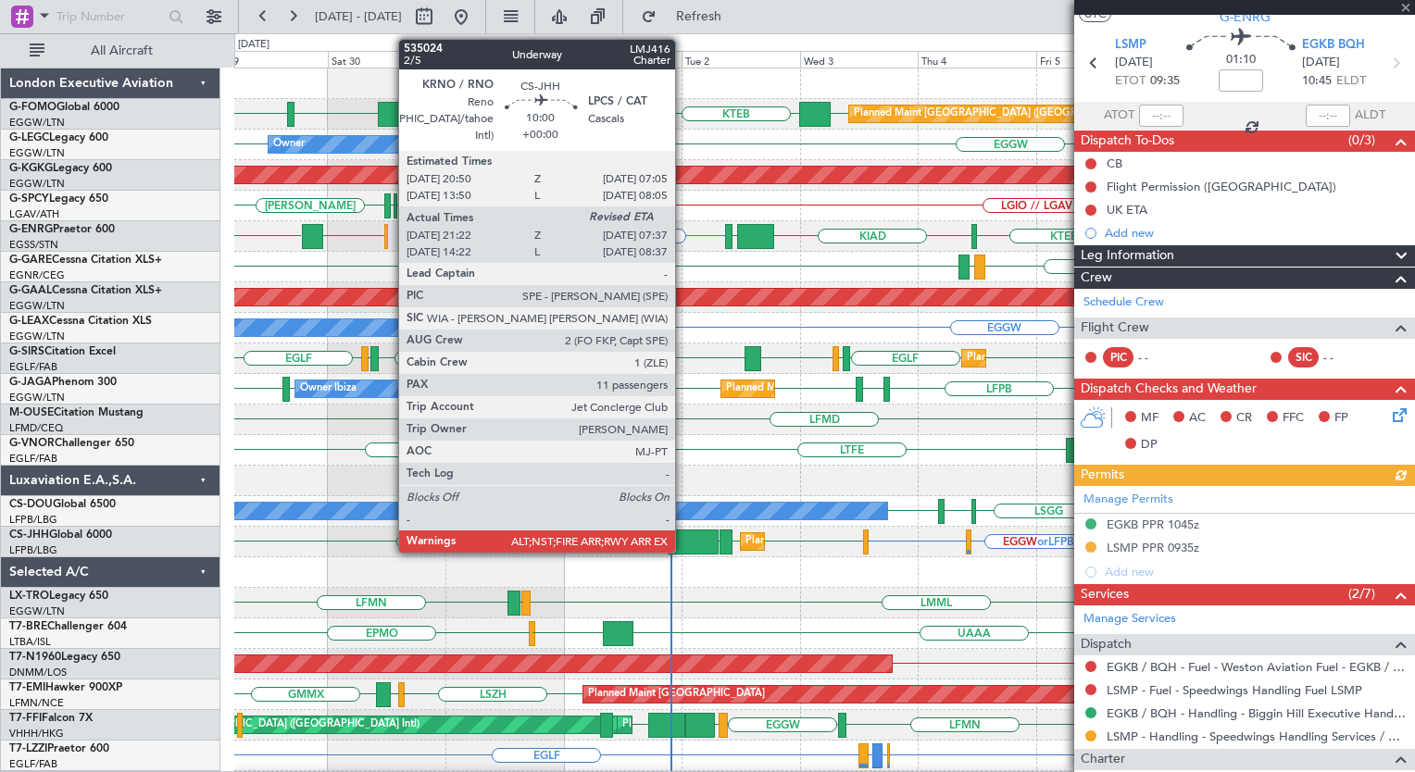 This screenshot has width=1415, height=772. I want to click on span: Refresh, so click(699, 17).